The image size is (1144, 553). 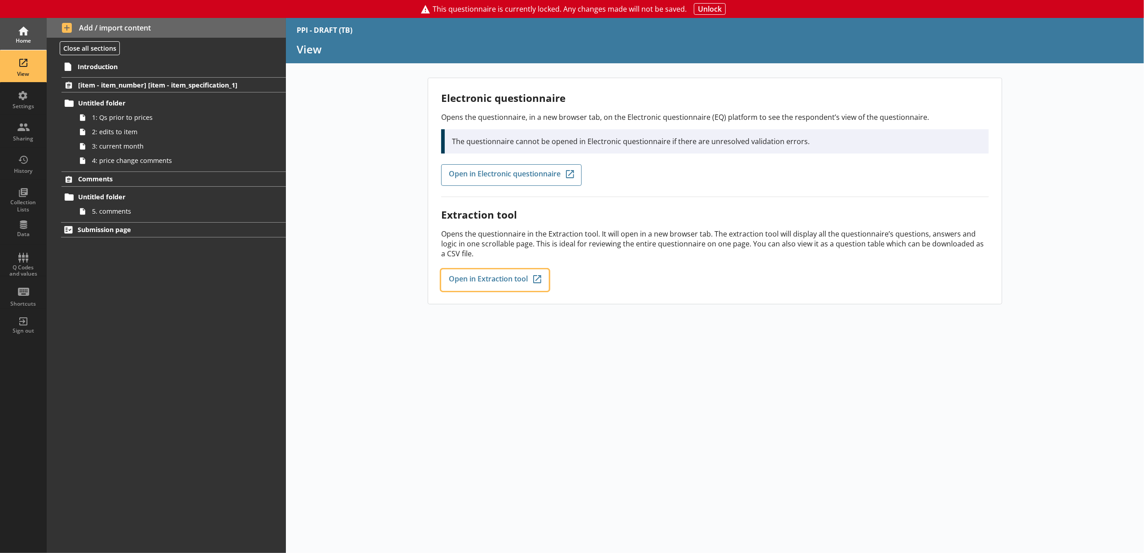 I want to click on a: 2: edits to item, so click(x=180, y=132).